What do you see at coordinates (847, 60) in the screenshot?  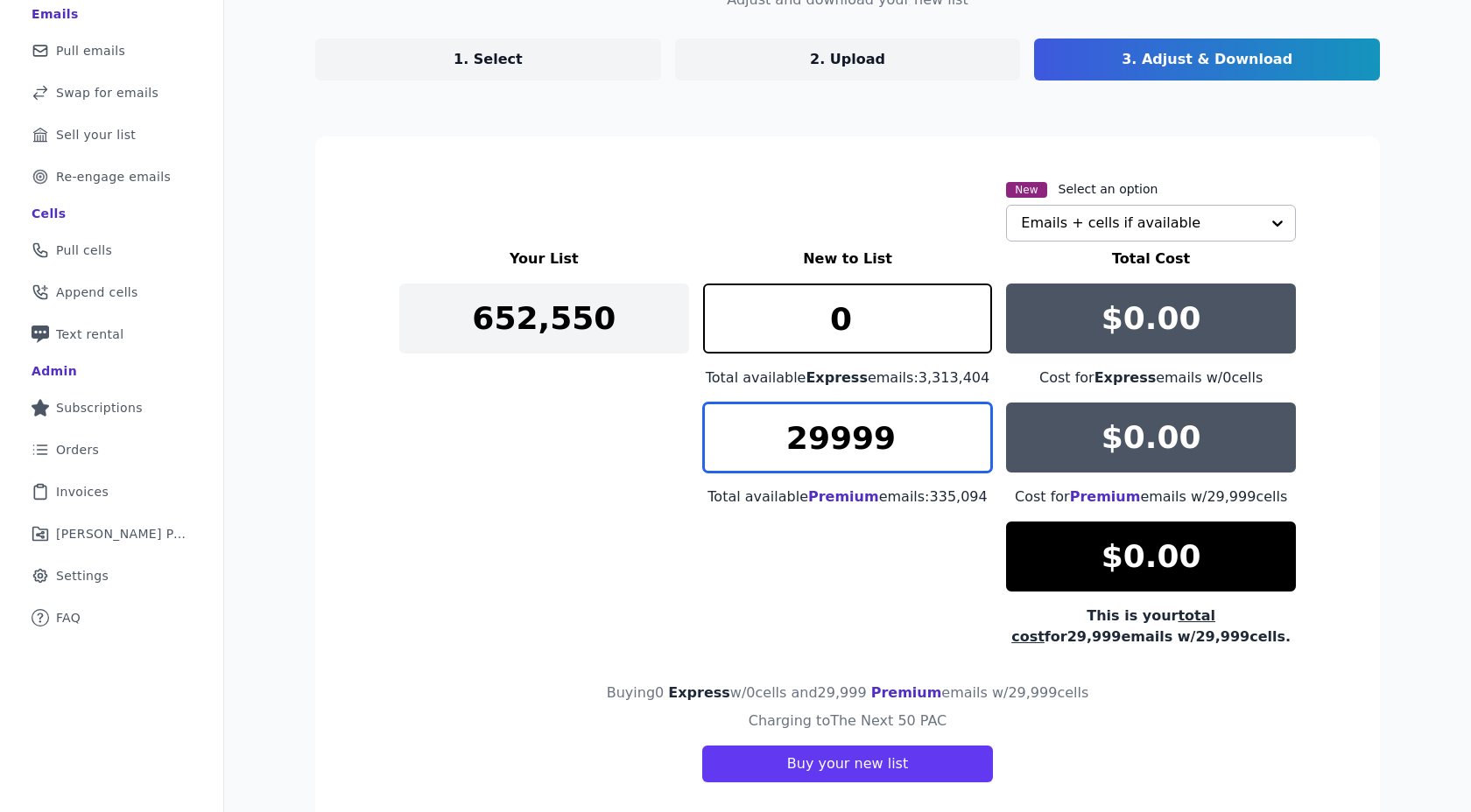 I see `p: 2. Upload` at bounding box center [847, 60].